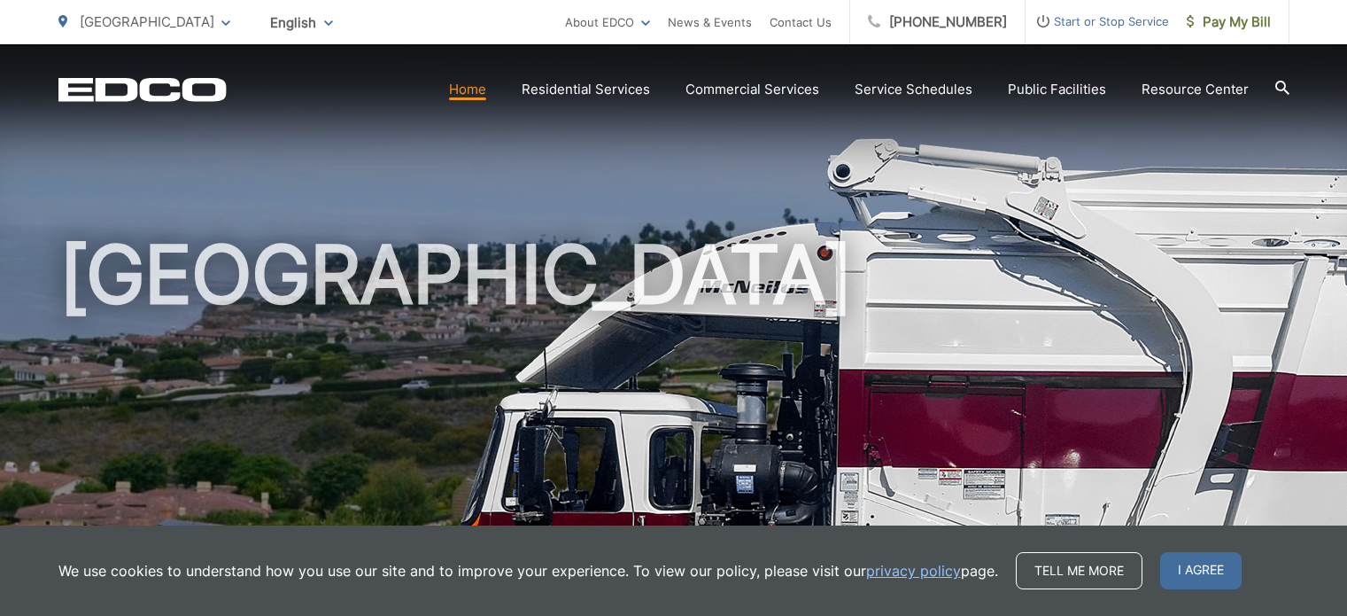 The width and height of the screenshot is (1347, 616). Describe the element at coordinates (608, 22) in the screenshot. I see `a: About EDCO` at that location.